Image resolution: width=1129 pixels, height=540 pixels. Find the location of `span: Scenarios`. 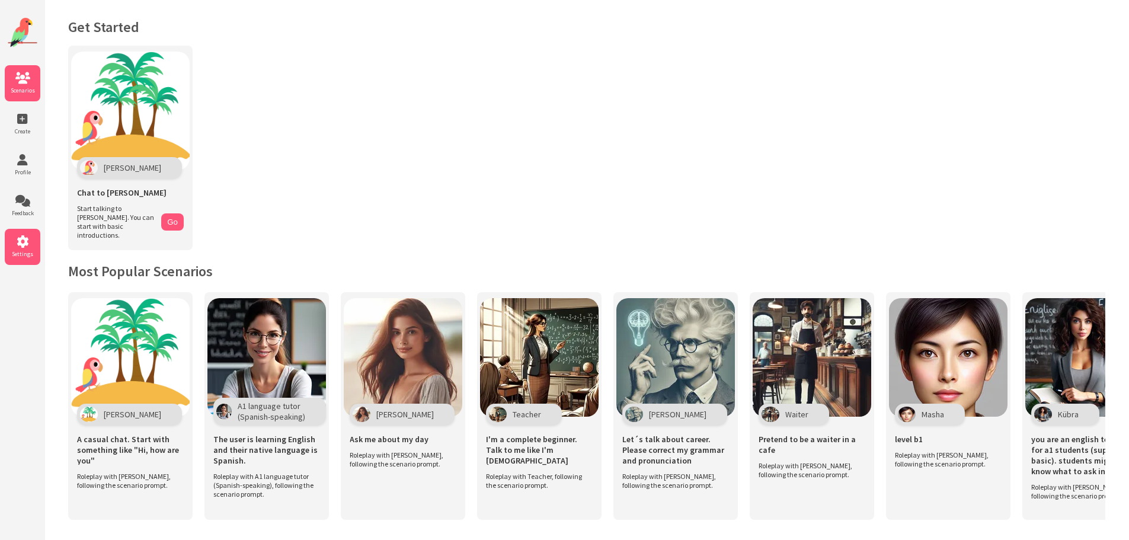

span: Scenarios is located at coordinates (23, 90).